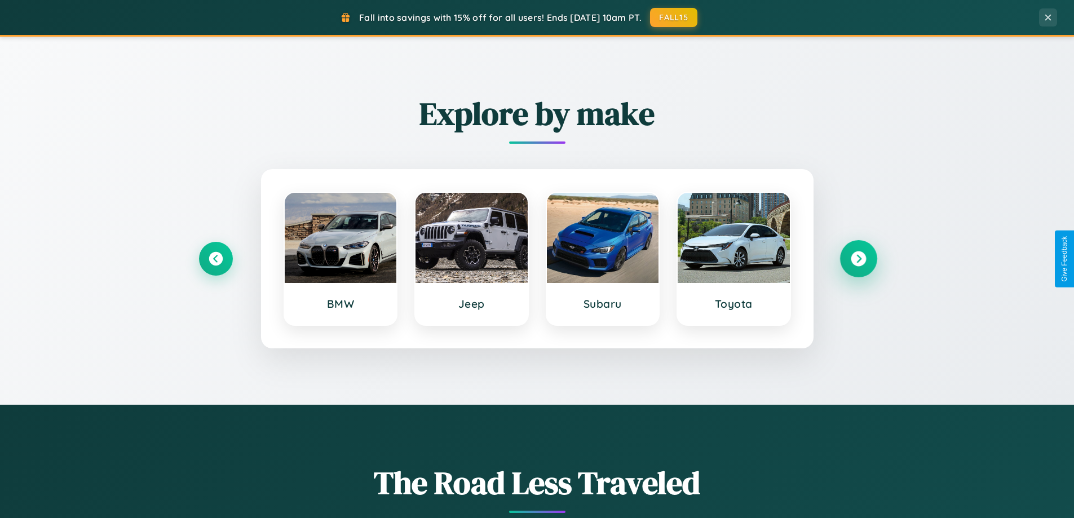 This screenshot has width=1074, height=518. I want to click on h2: Explore by make, so click(537, 113).